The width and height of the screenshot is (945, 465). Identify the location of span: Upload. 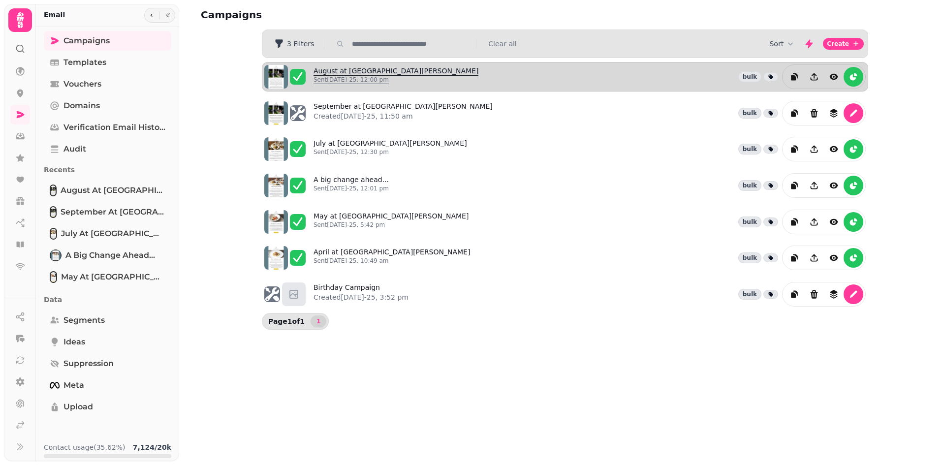
(78, 407).